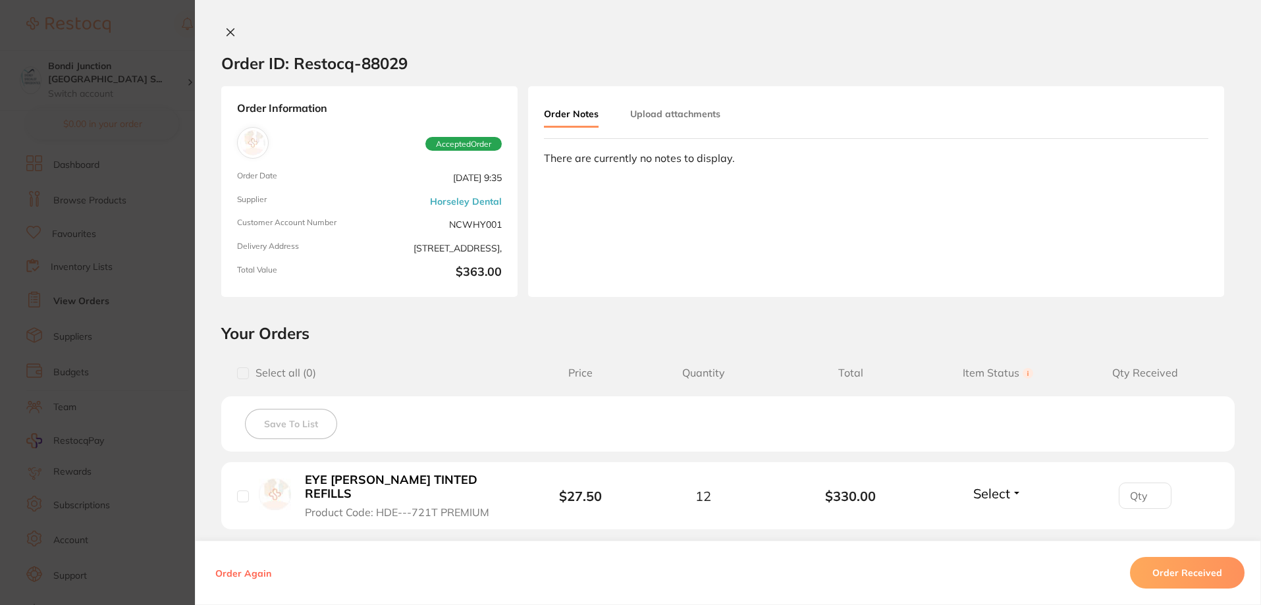  I want to click on span: Product Code: HDE---721T PREMIUM, so click(397, 513).